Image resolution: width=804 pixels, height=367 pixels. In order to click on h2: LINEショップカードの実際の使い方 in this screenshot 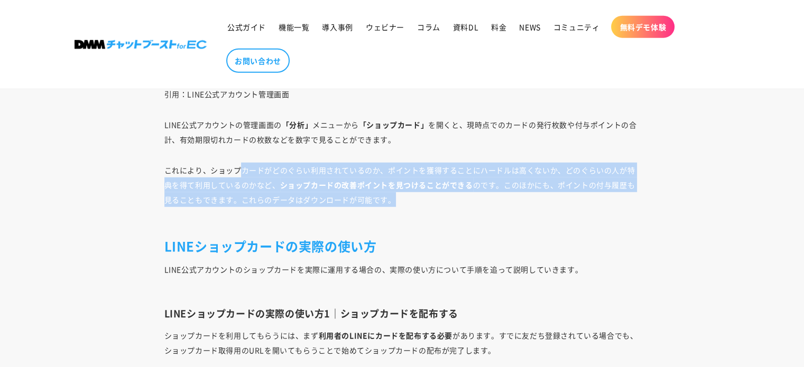, I will do `click(402, 246)`.